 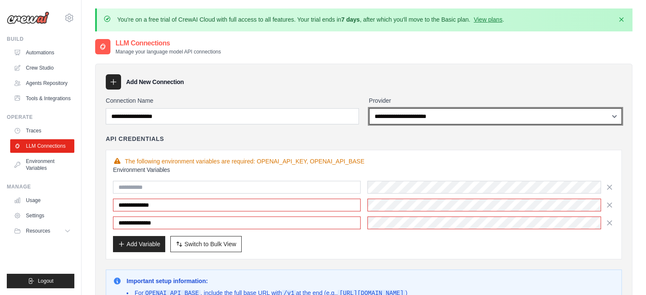 I want to click on label: Provider, so click(x=495, y=101).